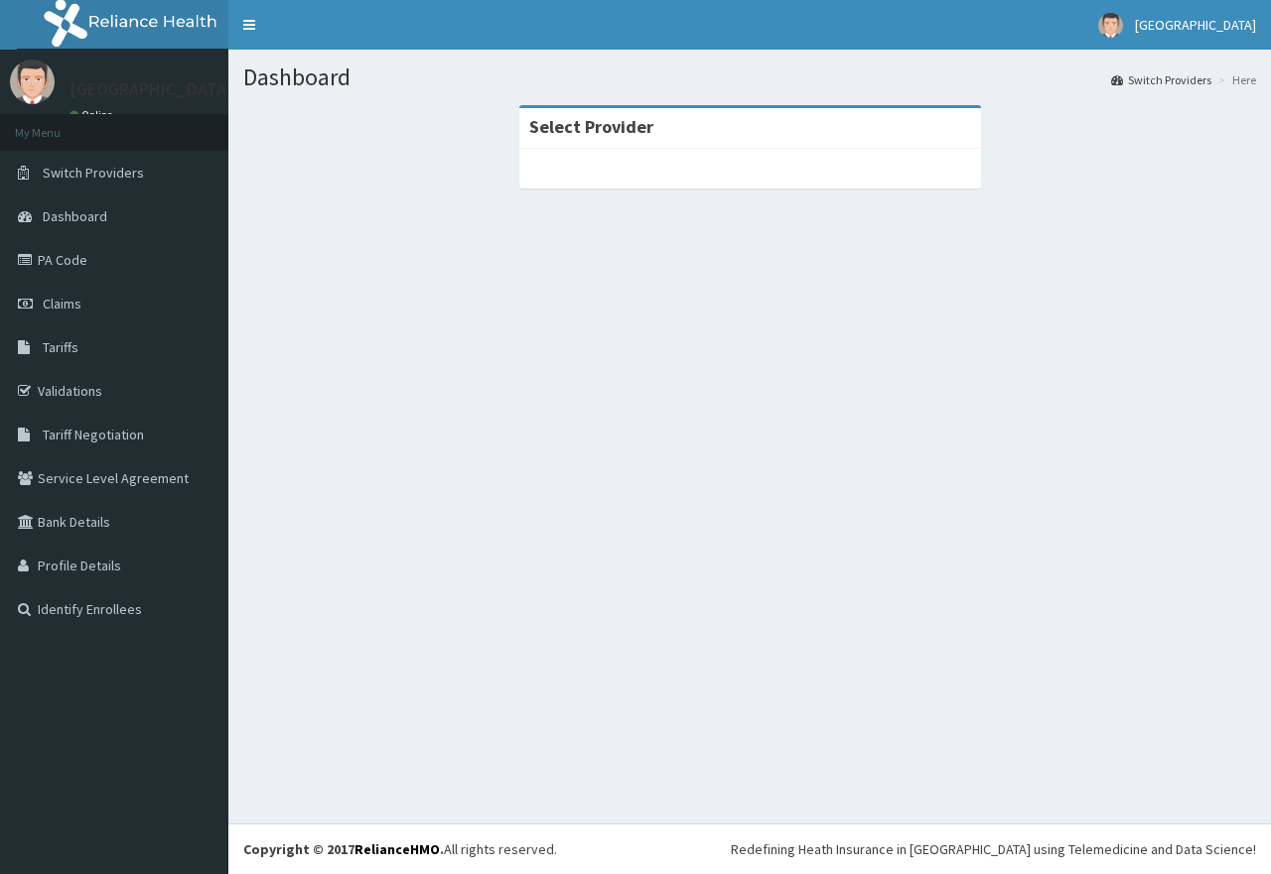 This screenshot has width=1271, height=874. Describe the element at coordinates (93, 435) in the screenshot. I see `span: Tariff Negotiation` at that location.